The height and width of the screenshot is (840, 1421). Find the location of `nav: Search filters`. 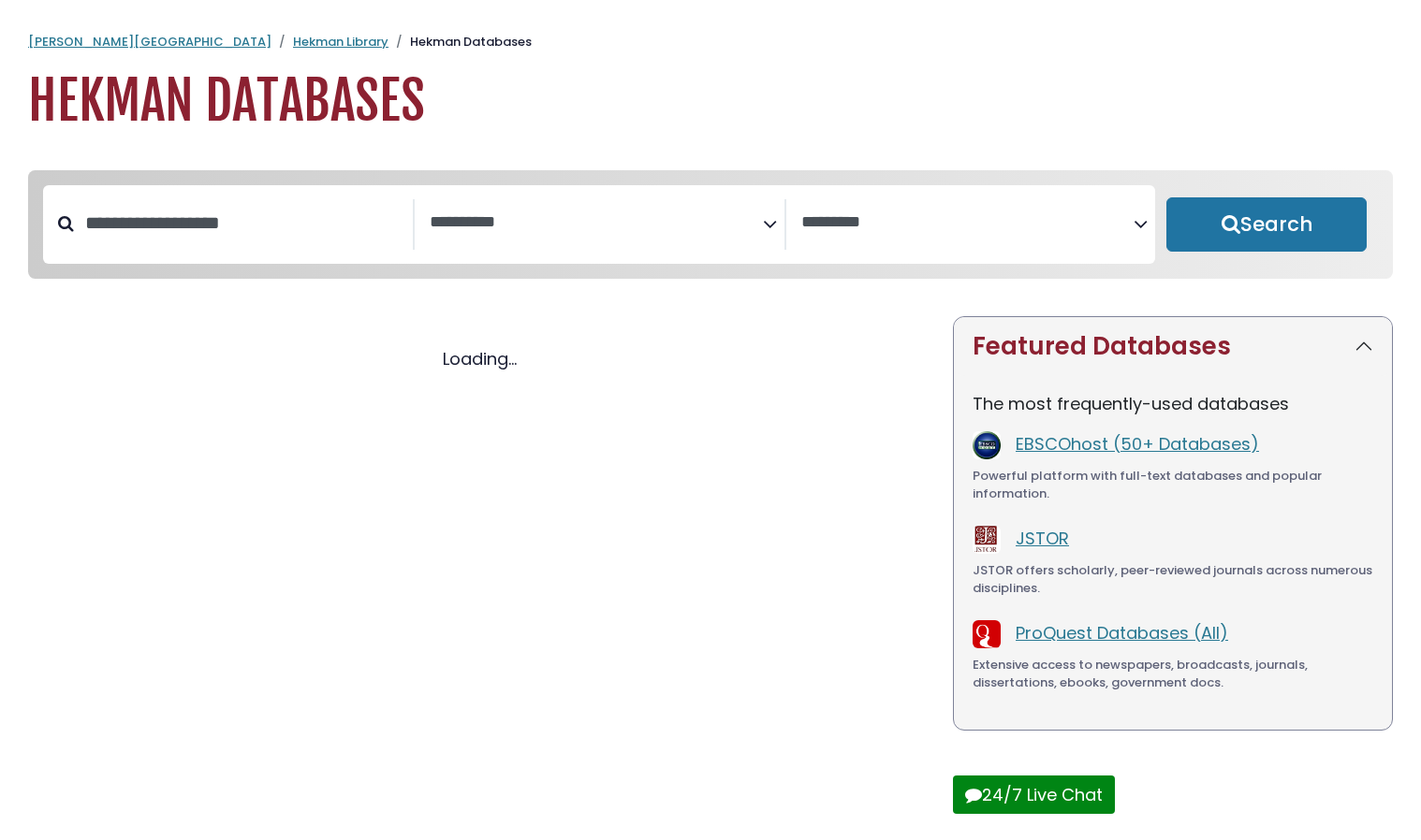

nav: Search filters is located at coordinates (710, 224).